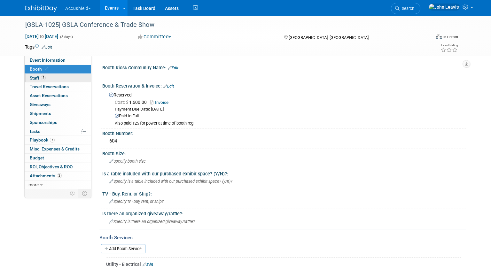  What do you see at coordinates (58, 113) in the screenshot?
I see `a: Shipments` at bounding box center [58, 113].